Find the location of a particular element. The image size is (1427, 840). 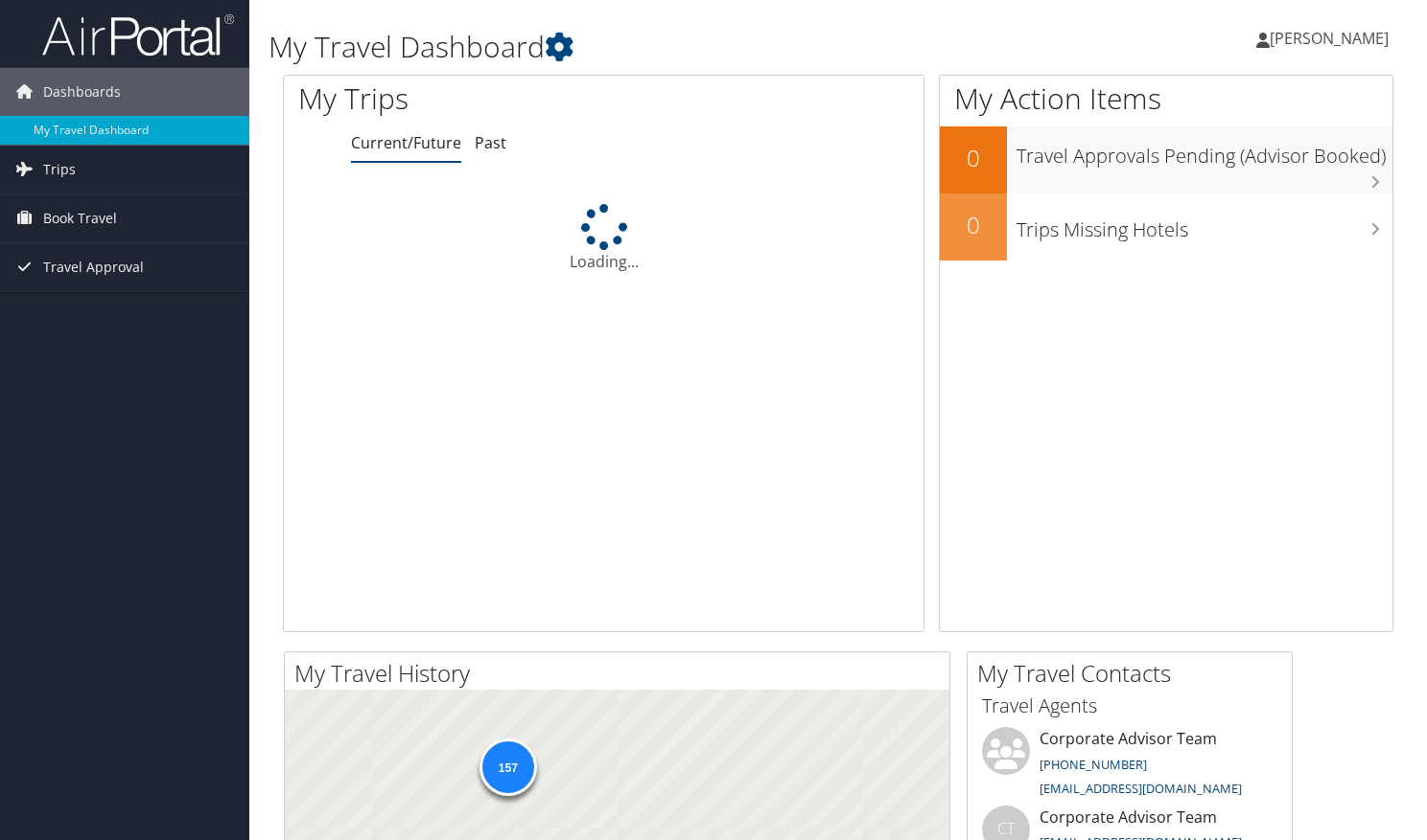

a: Current/Future is located at coordinates (405, 142).